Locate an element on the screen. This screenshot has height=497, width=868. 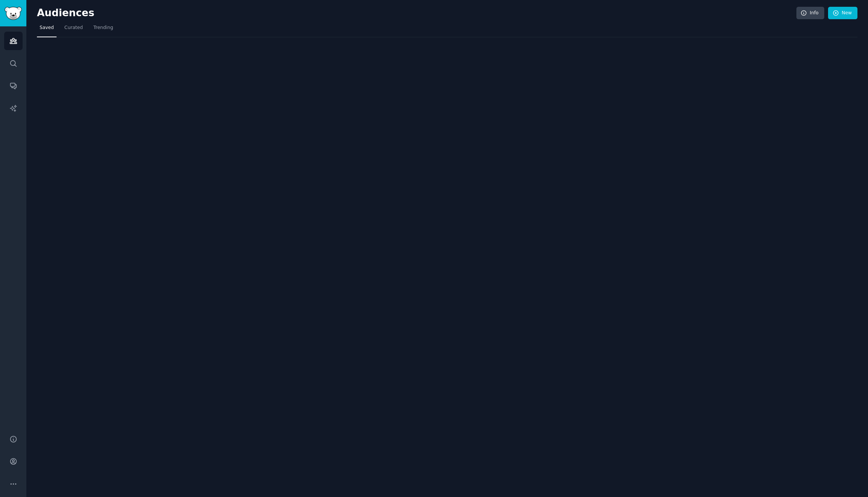
img: GummySearch logo is located at coordinates (13, 13).